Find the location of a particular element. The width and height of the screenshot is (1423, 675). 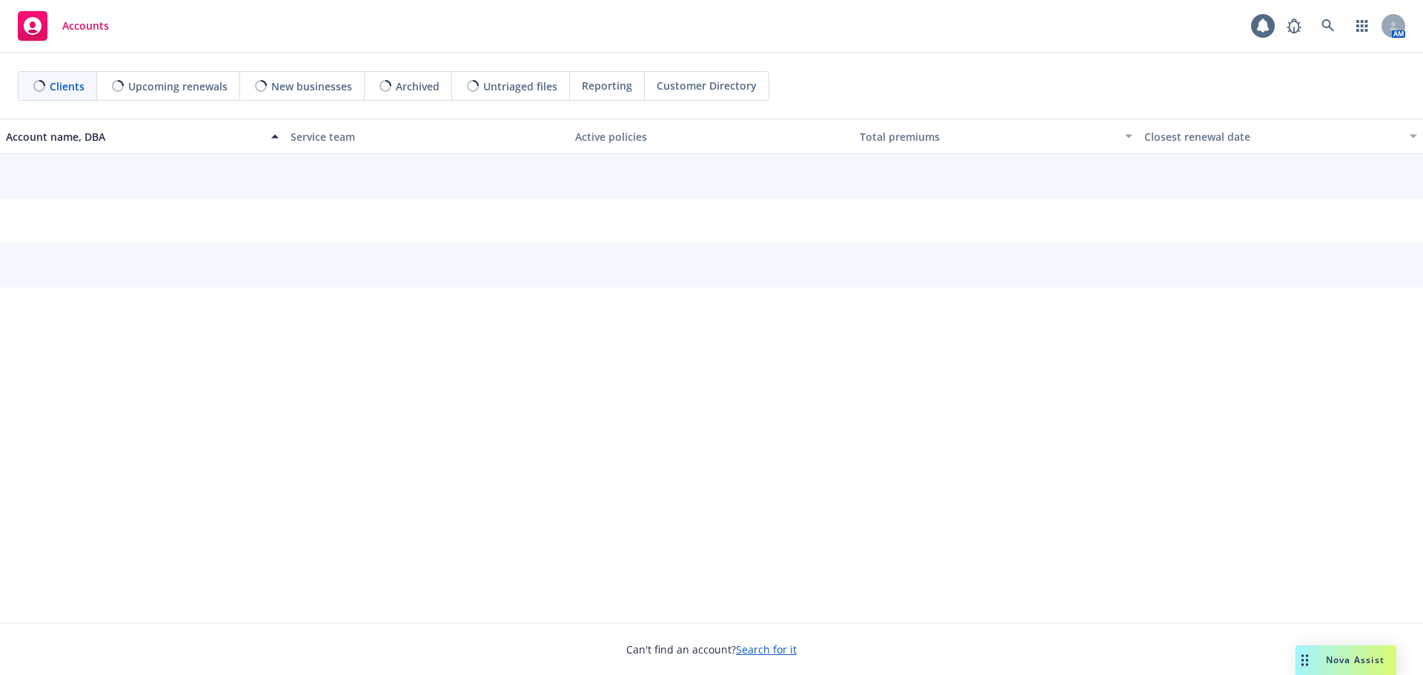

div: Total premiums is located at coordinates (988, 136).